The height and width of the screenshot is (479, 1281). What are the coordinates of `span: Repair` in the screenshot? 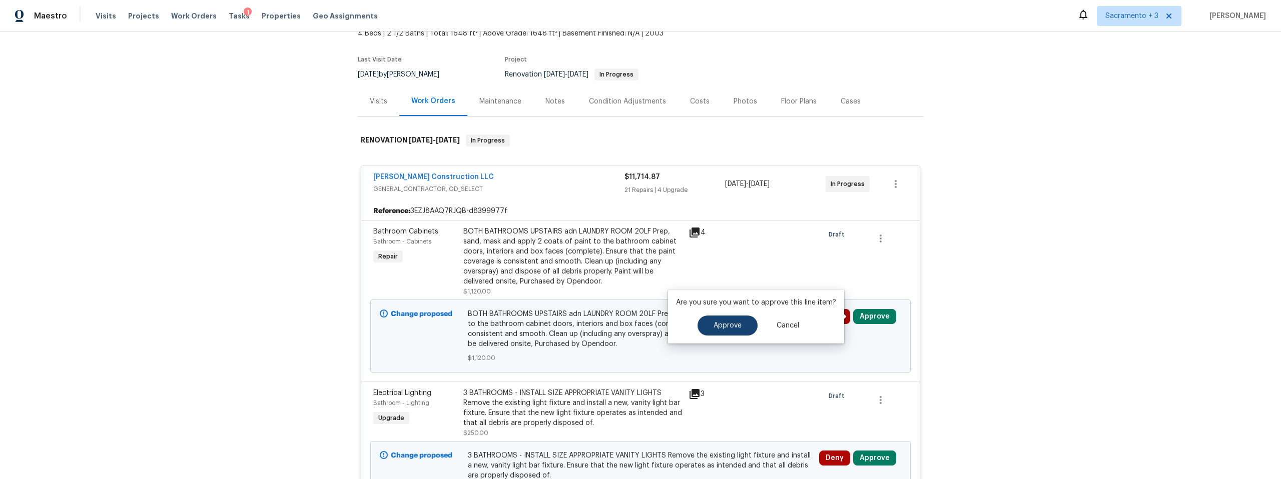 It's located at (388, 257).